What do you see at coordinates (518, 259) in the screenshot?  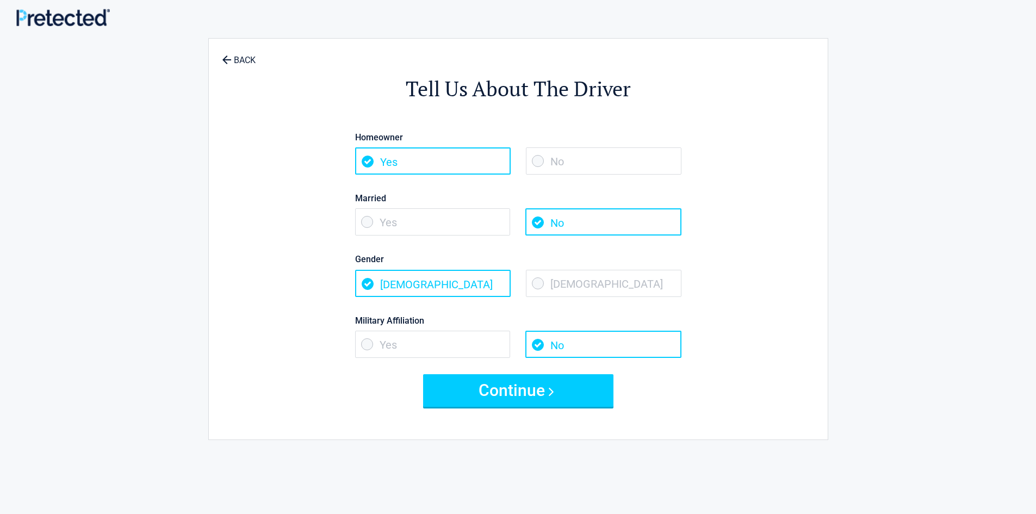 I see `label: Gender` at bounding box center [518, 259].